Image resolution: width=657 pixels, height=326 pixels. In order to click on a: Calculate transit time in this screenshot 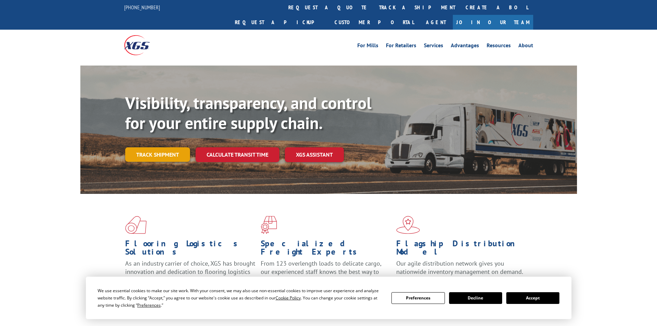, I will do `click(237, 154)`.